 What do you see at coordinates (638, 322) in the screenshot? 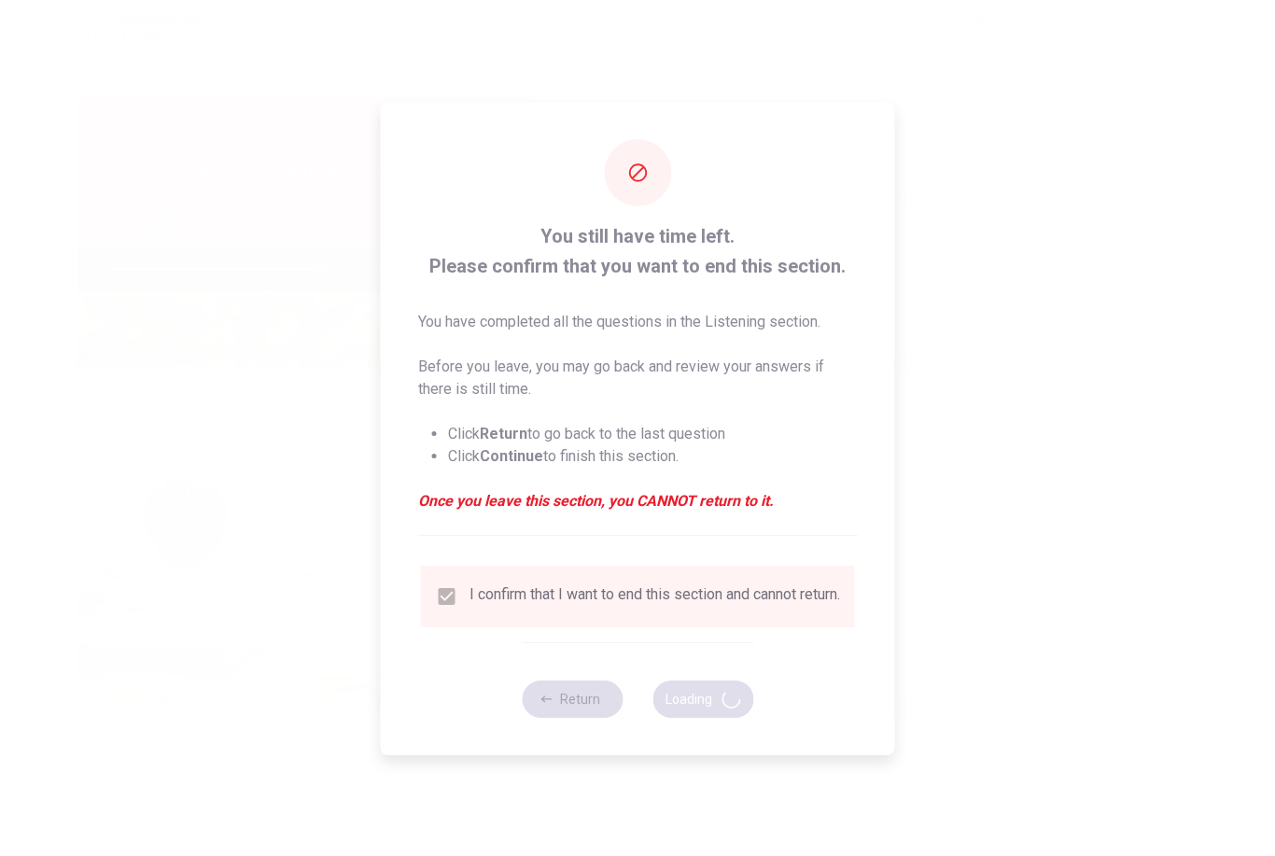
I see `p: You have completed all the questions in the Listening section.` at bounding box center [638, 322].